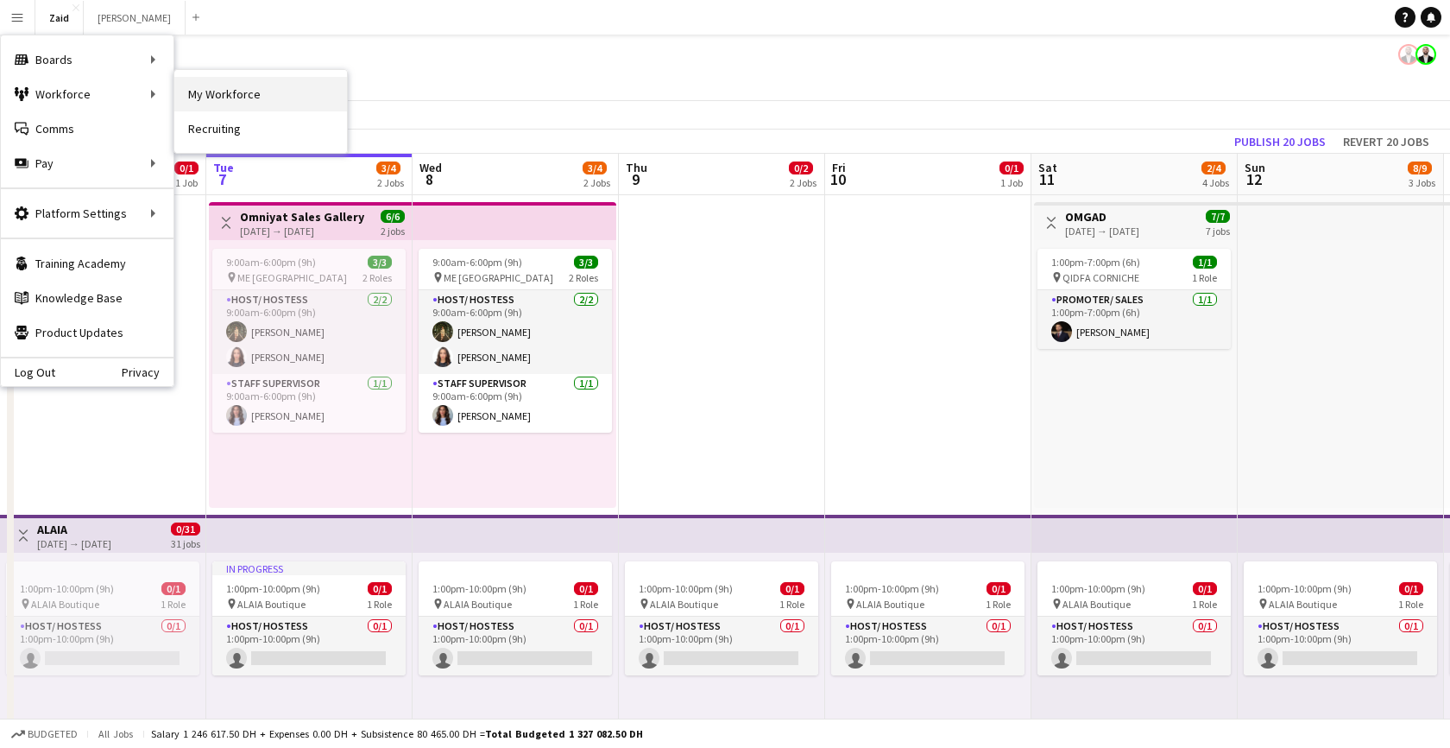  Describe the element at coordinates (222, 179) in the screenshot. I see `span: 7` at that location.